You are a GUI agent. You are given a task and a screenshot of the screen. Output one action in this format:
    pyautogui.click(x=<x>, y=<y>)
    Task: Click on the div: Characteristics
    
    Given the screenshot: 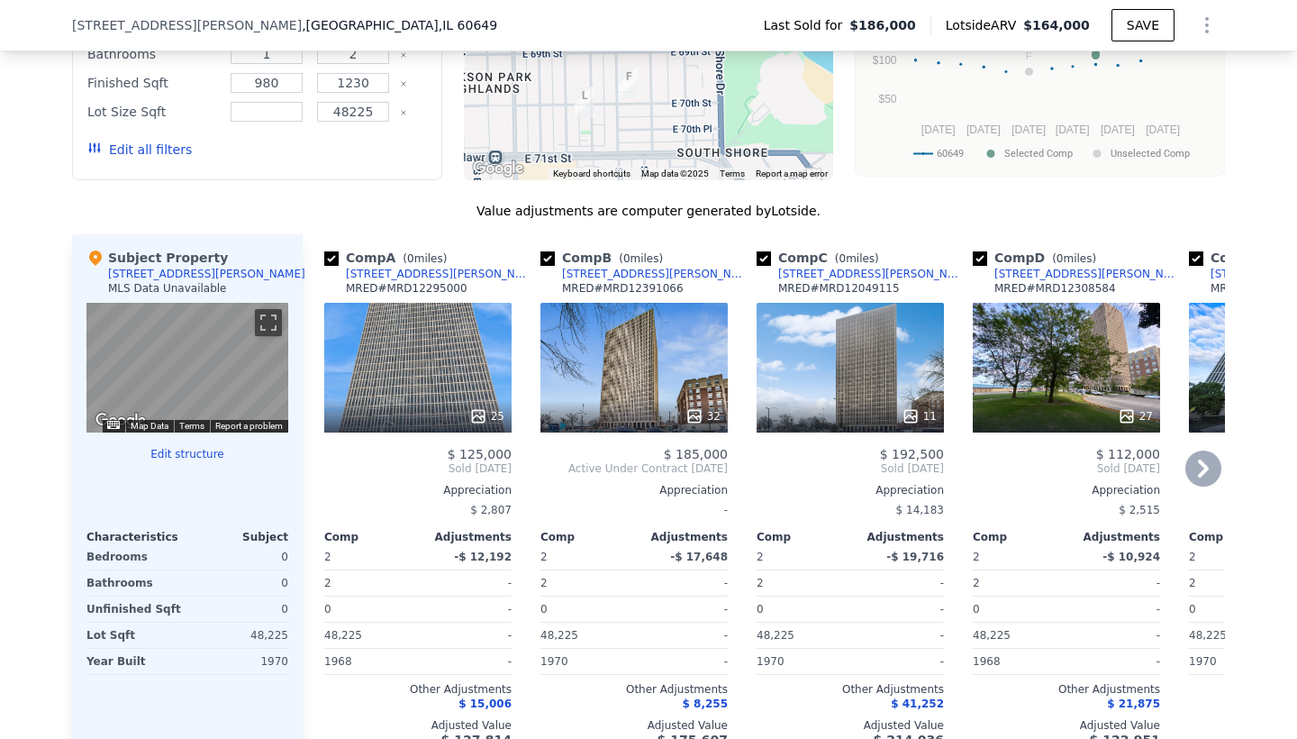 What is the action you would take?
    pyautogui.click(x=137, y=537)
    